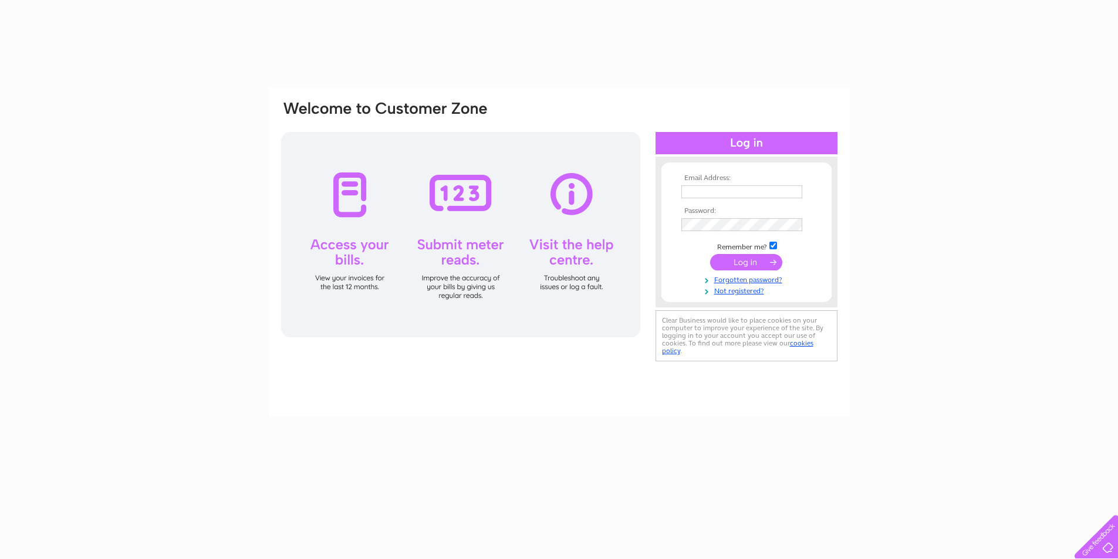  I want to click on div: Clear Business would like to place cookies on your computer to improve your experience of the sit..., so click(746, 336).